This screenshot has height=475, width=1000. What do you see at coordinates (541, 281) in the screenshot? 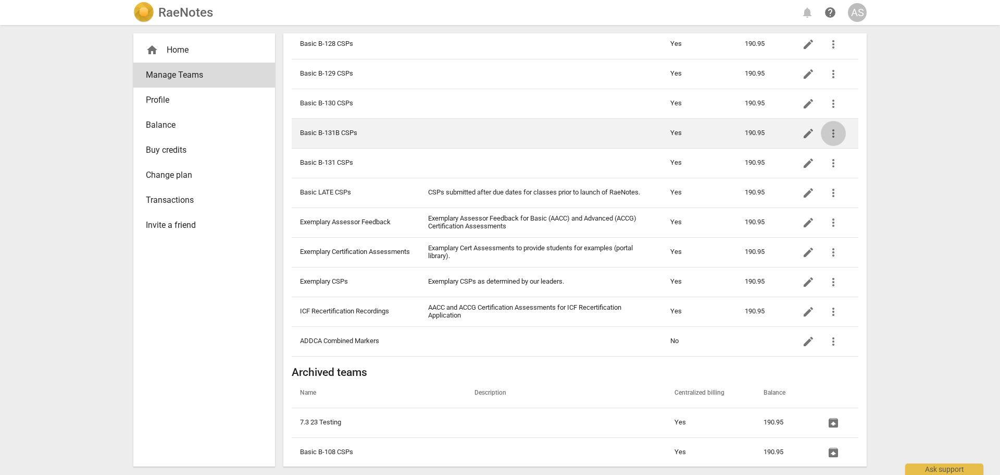
I see `td: Exemplary CSPs as determined by our leaders.` at bounding box center [541, 281].